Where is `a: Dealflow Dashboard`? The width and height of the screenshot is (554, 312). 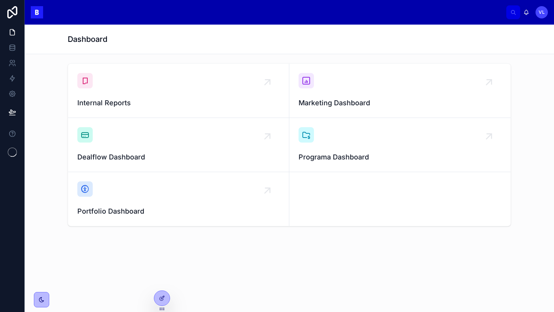 a: Dealflow Dashboard is located at coordinates (178, 145).